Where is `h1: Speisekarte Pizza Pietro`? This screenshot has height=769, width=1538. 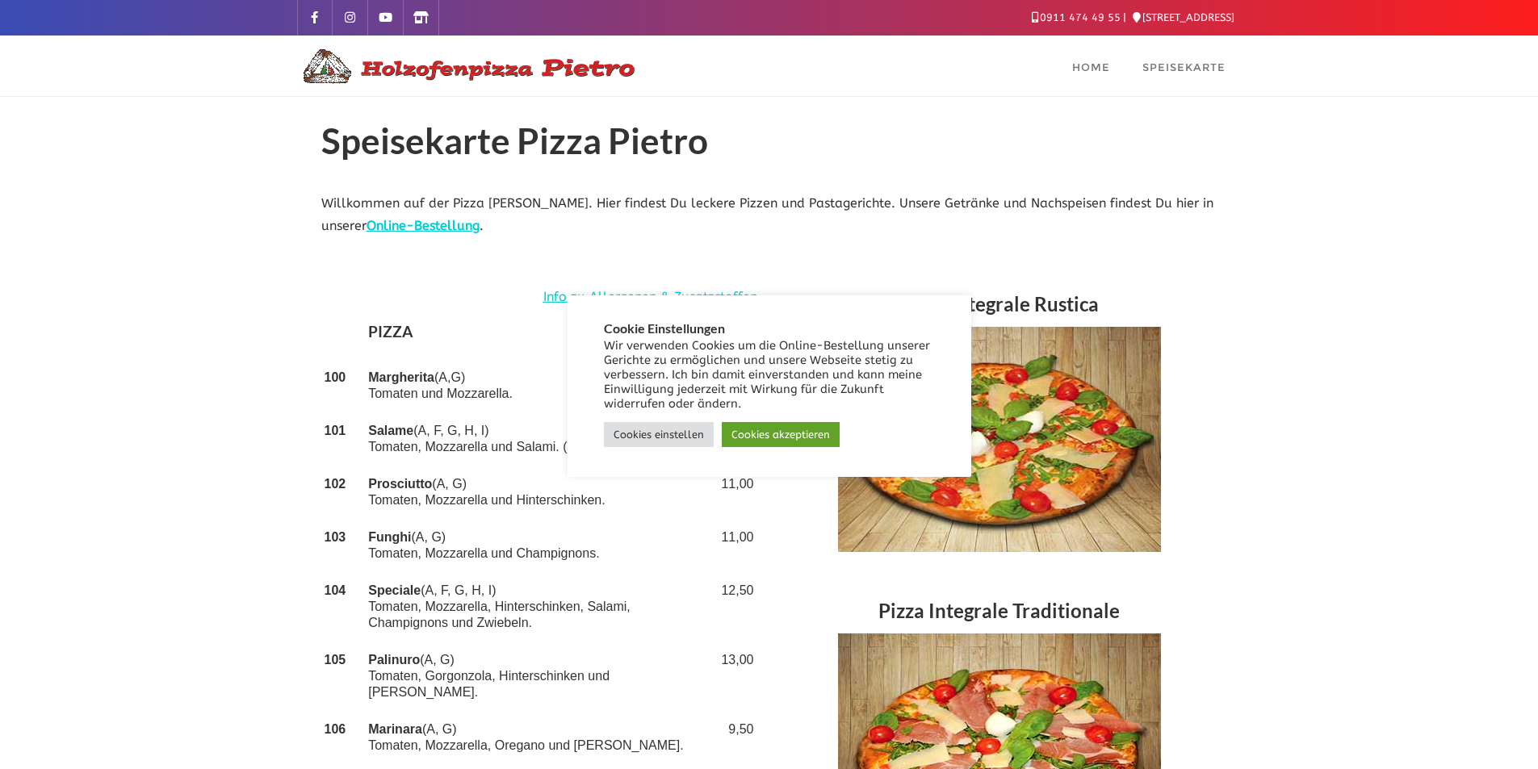
h1: Speisekarte Pizza Pietro is located at coordinates (769, 145).